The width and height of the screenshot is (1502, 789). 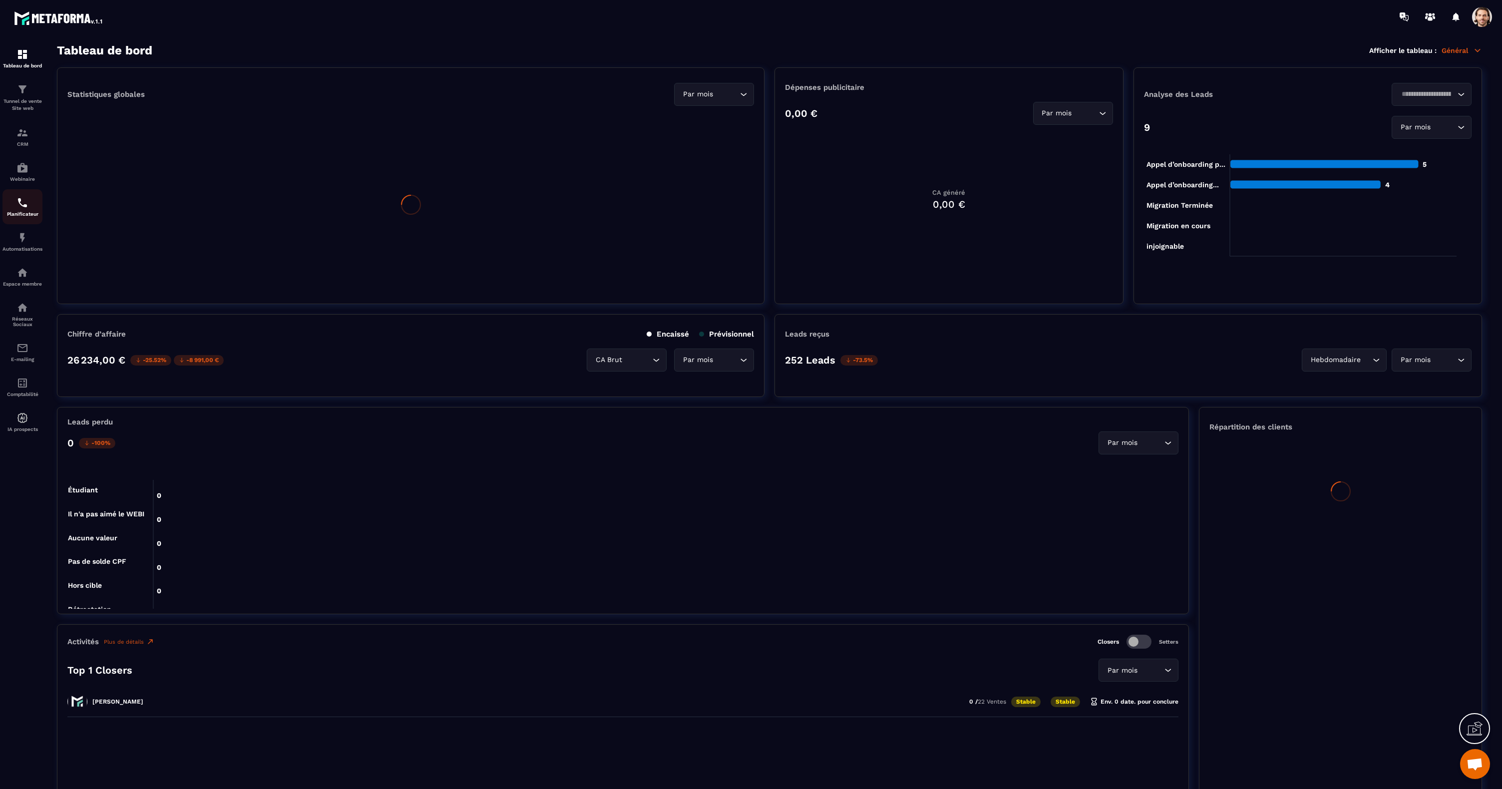 What do you see at coordinates (1226, 94) in the screenshot?
I see `p: Analyse des Leads` at bounding box center [1226, 94].